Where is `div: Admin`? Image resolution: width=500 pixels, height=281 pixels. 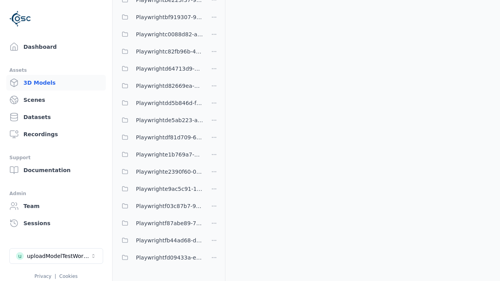
div: Admin is located at coordinates (56, 194).